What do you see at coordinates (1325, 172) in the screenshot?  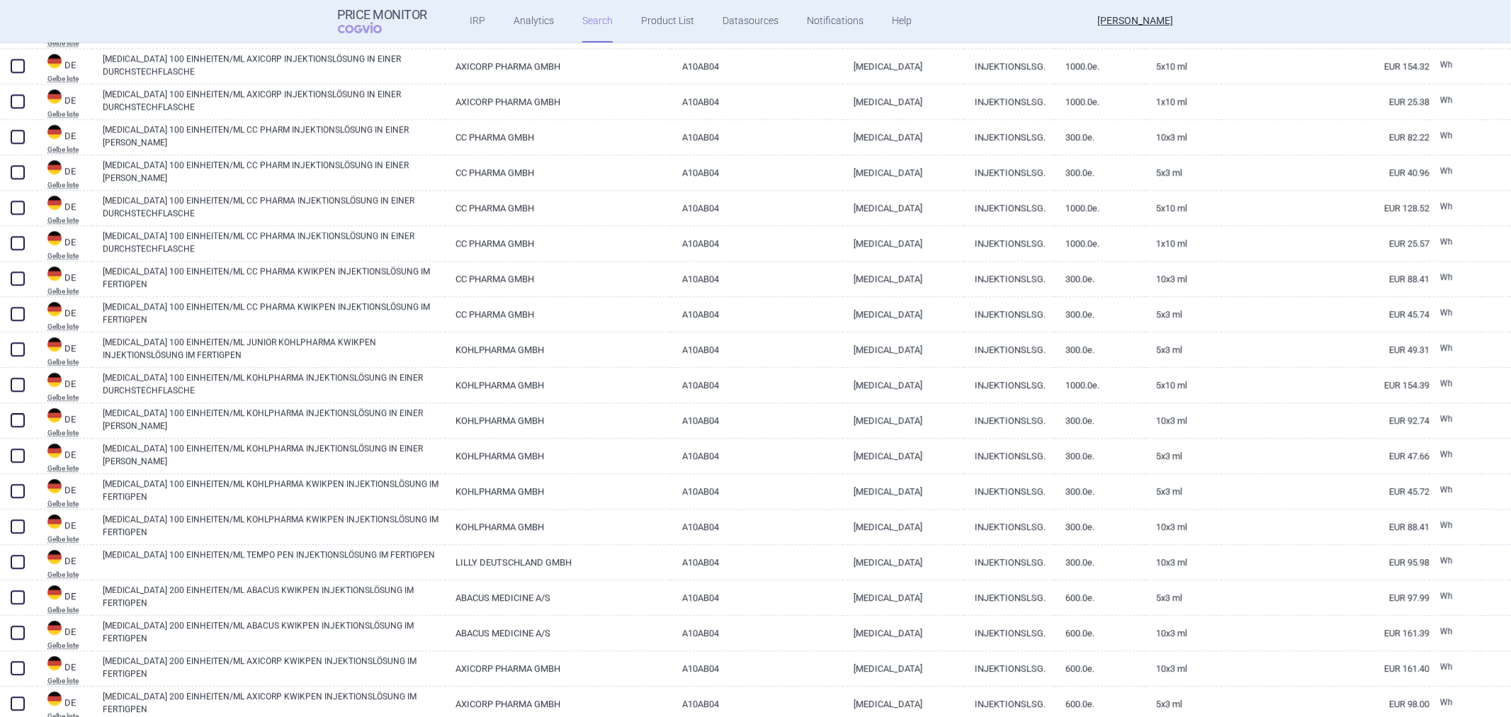 I see `a: EUR 40.96` at bounding box center [1325, 172].